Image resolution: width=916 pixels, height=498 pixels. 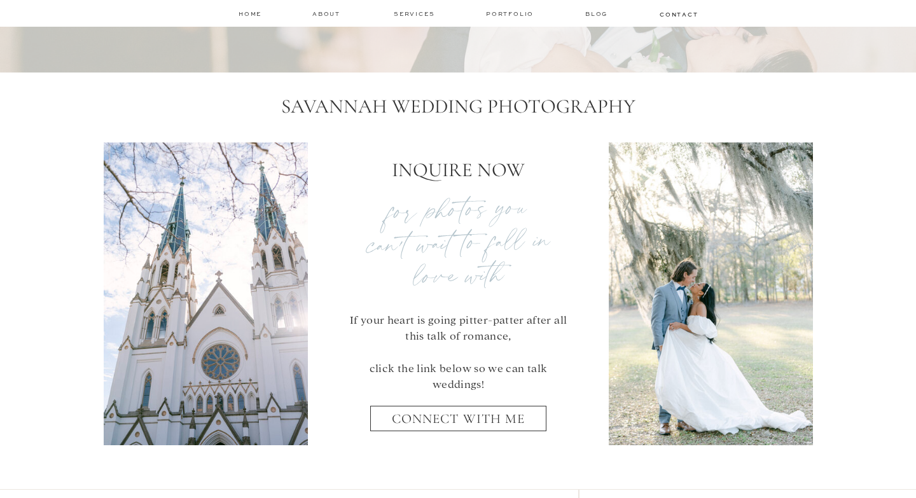 I want to click on p: If your heart is going pitter-patter after all this talk of romance, click the link below so we c..., so click(x=458, y=345).